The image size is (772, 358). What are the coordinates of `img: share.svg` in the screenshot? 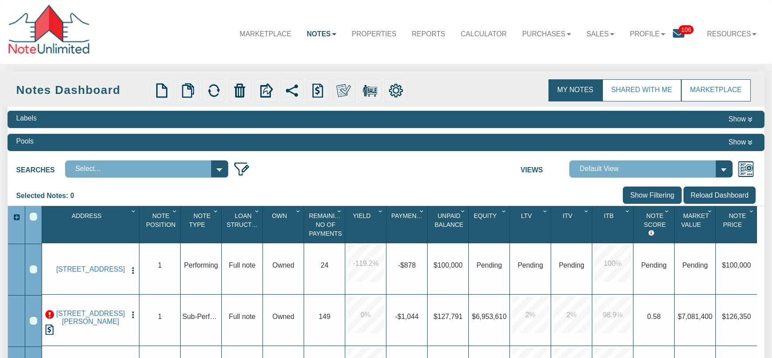 It's located at (292, 90).